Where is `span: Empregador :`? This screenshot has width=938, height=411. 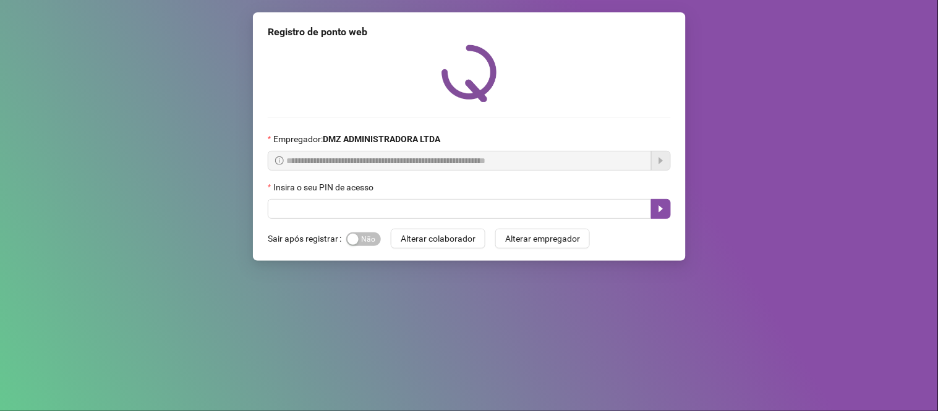
span: Empregador : is located at coordinates (357, 139).